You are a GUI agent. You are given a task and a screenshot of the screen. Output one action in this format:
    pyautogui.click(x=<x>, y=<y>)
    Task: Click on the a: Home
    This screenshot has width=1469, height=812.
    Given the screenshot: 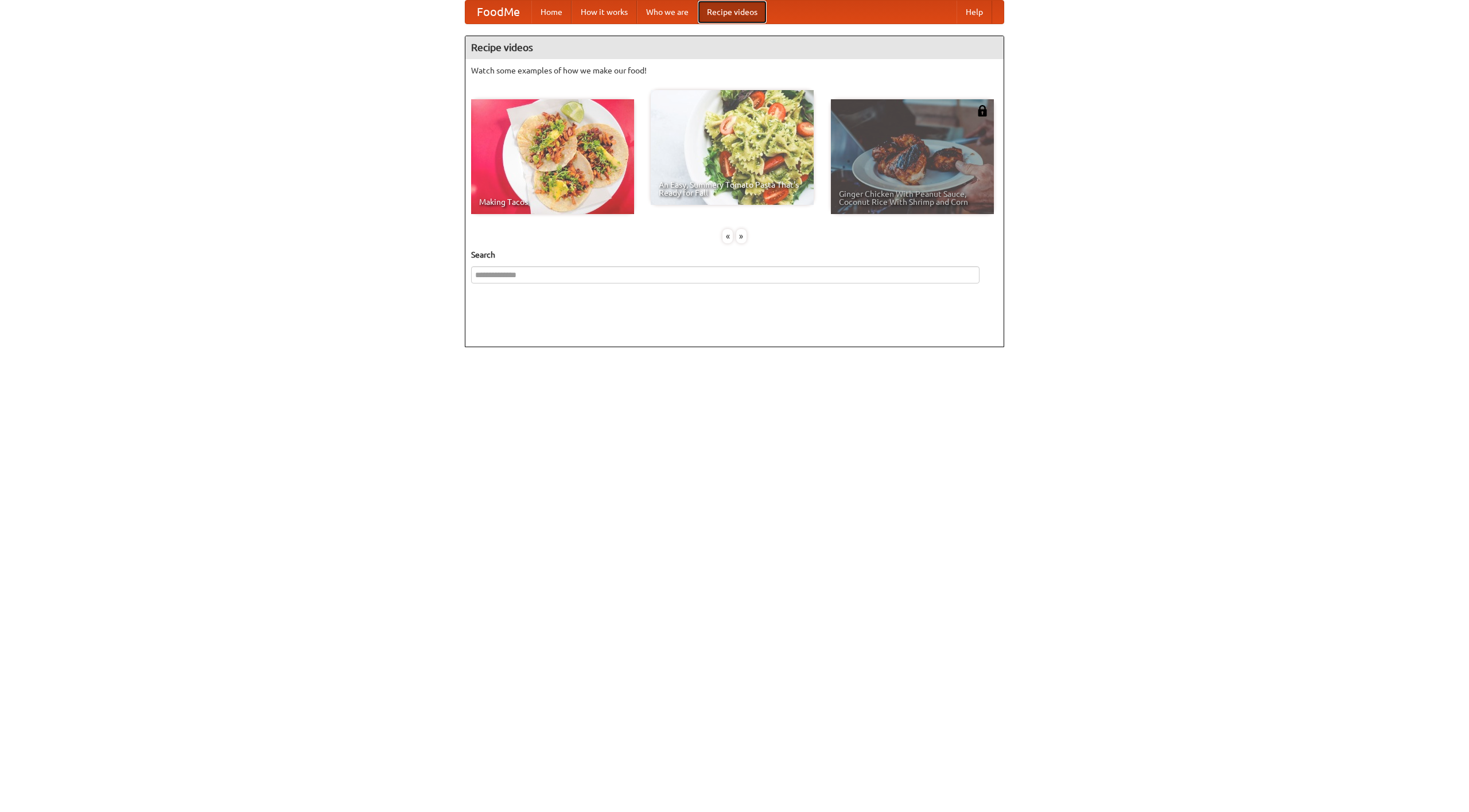 What is the action you would take?
    pyautogui.click(x=551, y=13)
    